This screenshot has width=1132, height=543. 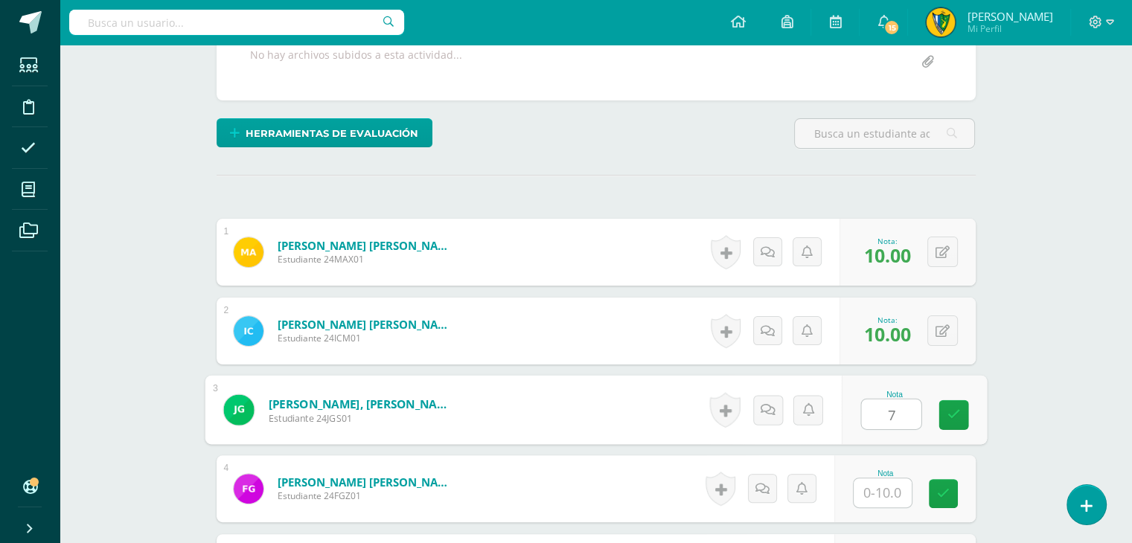 What do you see at coordinates (367, 338) in the screenshot?
I see `span: Estudiante 24ICM01` at bounding box center [367, 338].